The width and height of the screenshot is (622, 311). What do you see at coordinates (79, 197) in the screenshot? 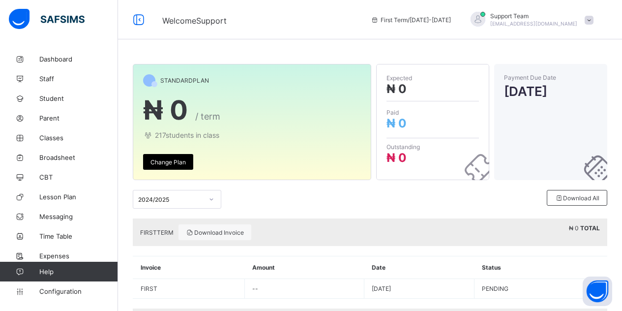
I see `span: Lesson Plan` at bounding box center [79, 197].